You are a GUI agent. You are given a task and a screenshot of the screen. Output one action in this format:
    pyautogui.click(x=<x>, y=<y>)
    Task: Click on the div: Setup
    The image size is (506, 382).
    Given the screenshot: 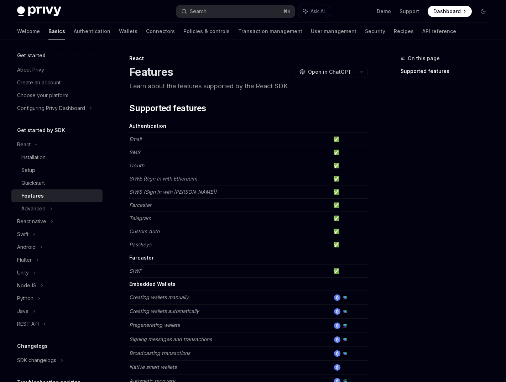 What is the action you would take?
    pyautogui.click(x=28, y=170)
    